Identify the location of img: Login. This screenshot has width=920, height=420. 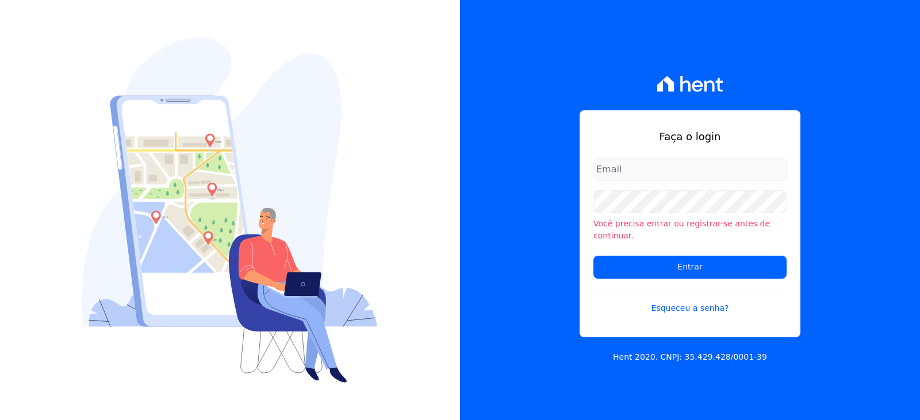
(230, 210).